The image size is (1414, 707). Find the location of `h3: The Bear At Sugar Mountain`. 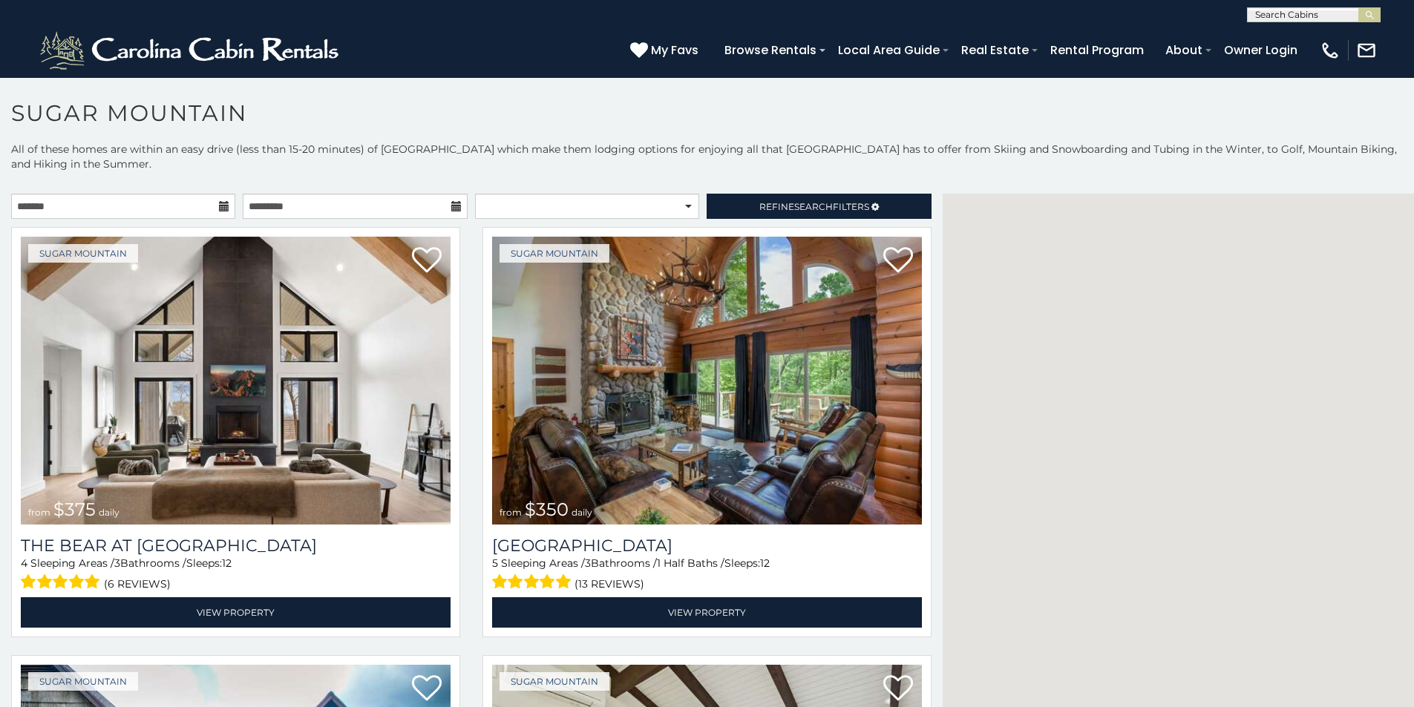

h3: The Bear At Sugar Mountain is located at coordinates (235, 546).